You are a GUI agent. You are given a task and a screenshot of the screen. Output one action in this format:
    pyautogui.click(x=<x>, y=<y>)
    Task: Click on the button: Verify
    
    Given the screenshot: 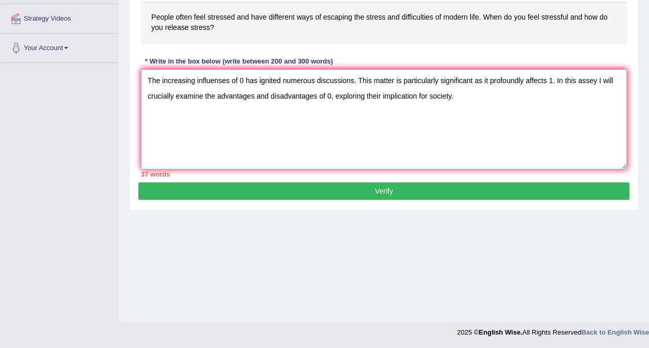 What is the action you would take?
    pyautogui.click(x=384, y=191)
    